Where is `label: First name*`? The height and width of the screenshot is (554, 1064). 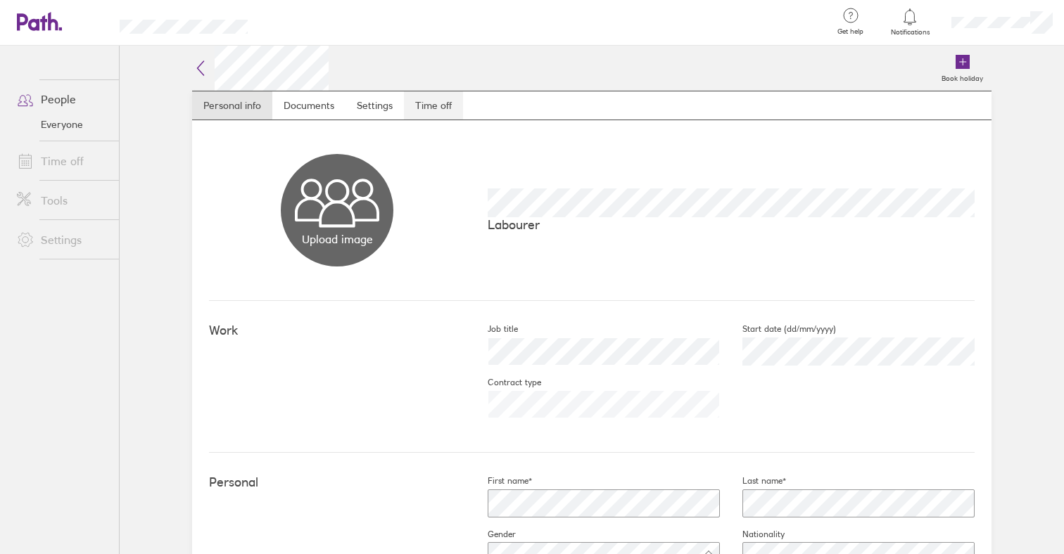 label: First name* is located at coordinates (498, 481).